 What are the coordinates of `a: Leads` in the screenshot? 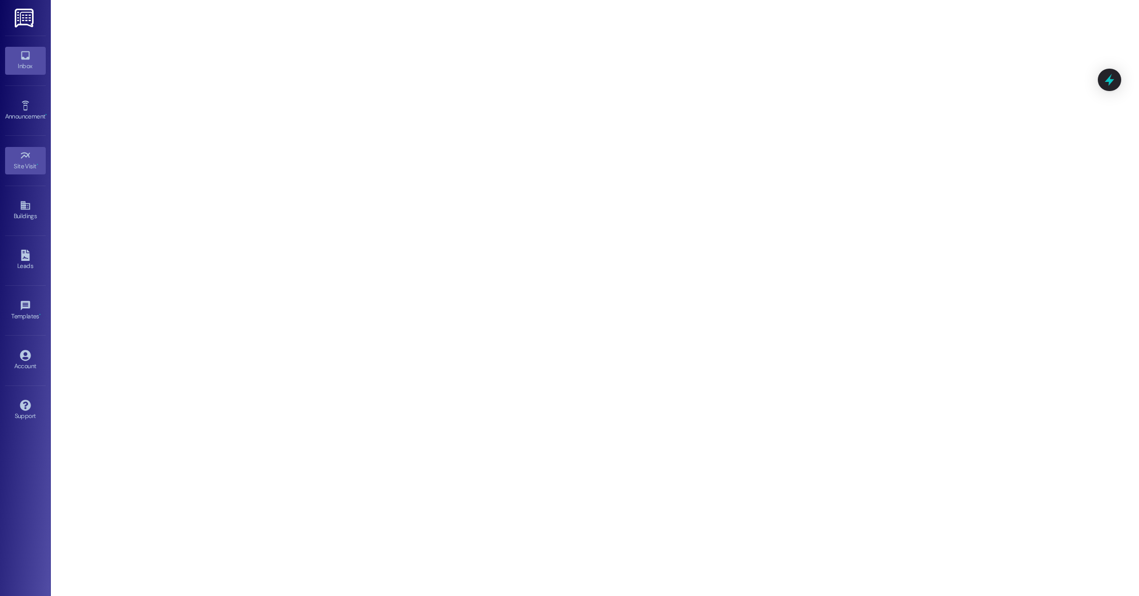 It's located at (25, 260).